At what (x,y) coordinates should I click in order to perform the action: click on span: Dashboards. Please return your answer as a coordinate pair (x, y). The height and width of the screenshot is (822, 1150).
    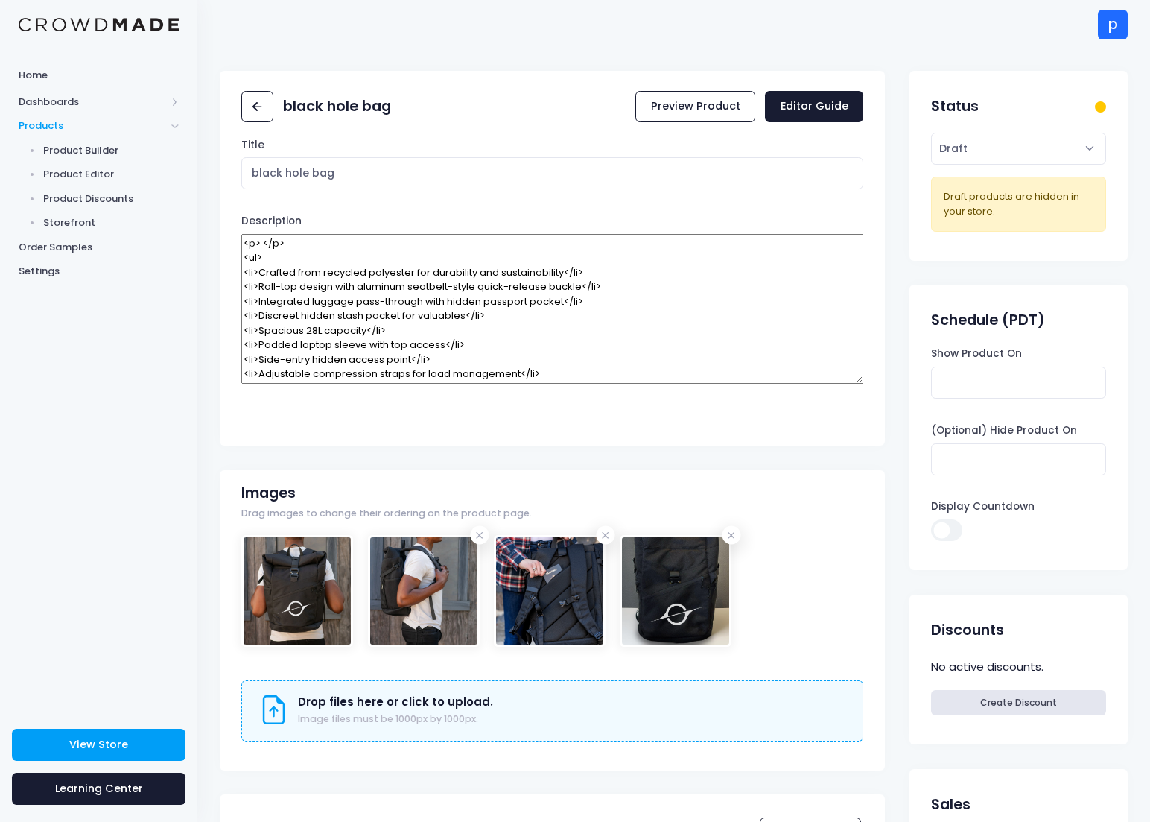
    Looking at the image, I should click on (92, 102).